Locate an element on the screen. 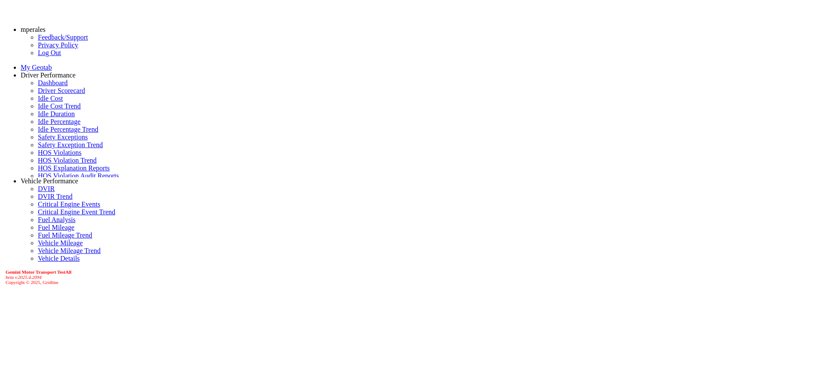 This screenshot has width=826, height=392. a: HOS Violation Trend is located at coordinates (67, 160).